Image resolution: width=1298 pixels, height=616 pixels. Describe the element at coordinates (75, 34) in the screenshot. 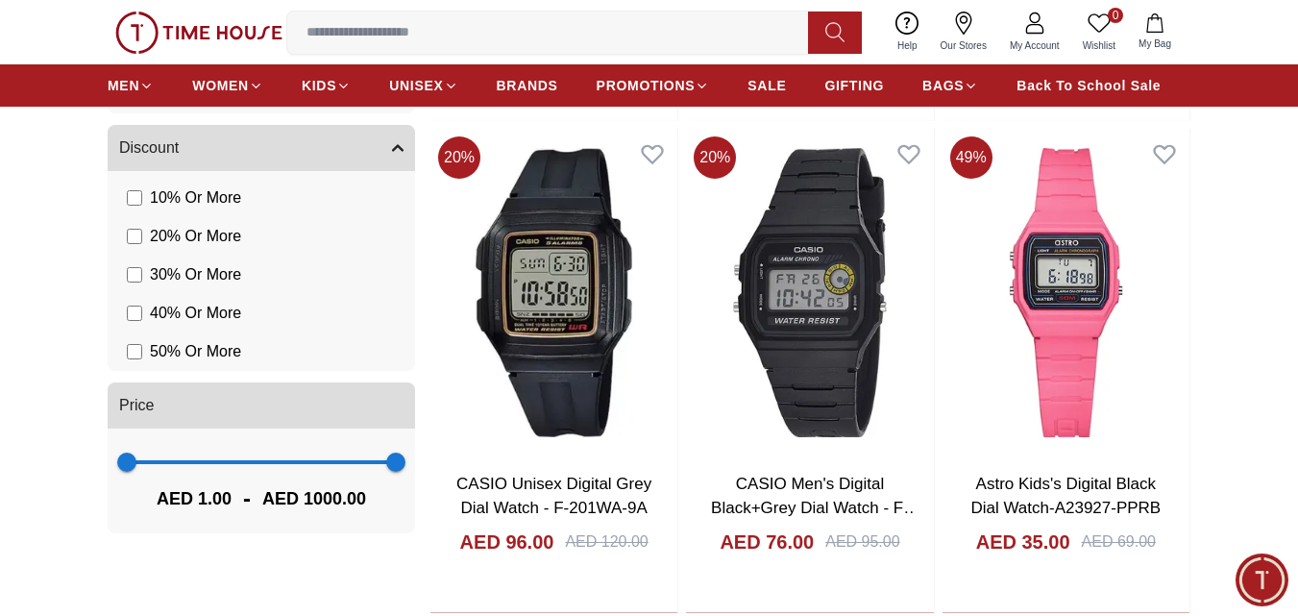

I see `img: Profile picture of Time House Admin` at that location.